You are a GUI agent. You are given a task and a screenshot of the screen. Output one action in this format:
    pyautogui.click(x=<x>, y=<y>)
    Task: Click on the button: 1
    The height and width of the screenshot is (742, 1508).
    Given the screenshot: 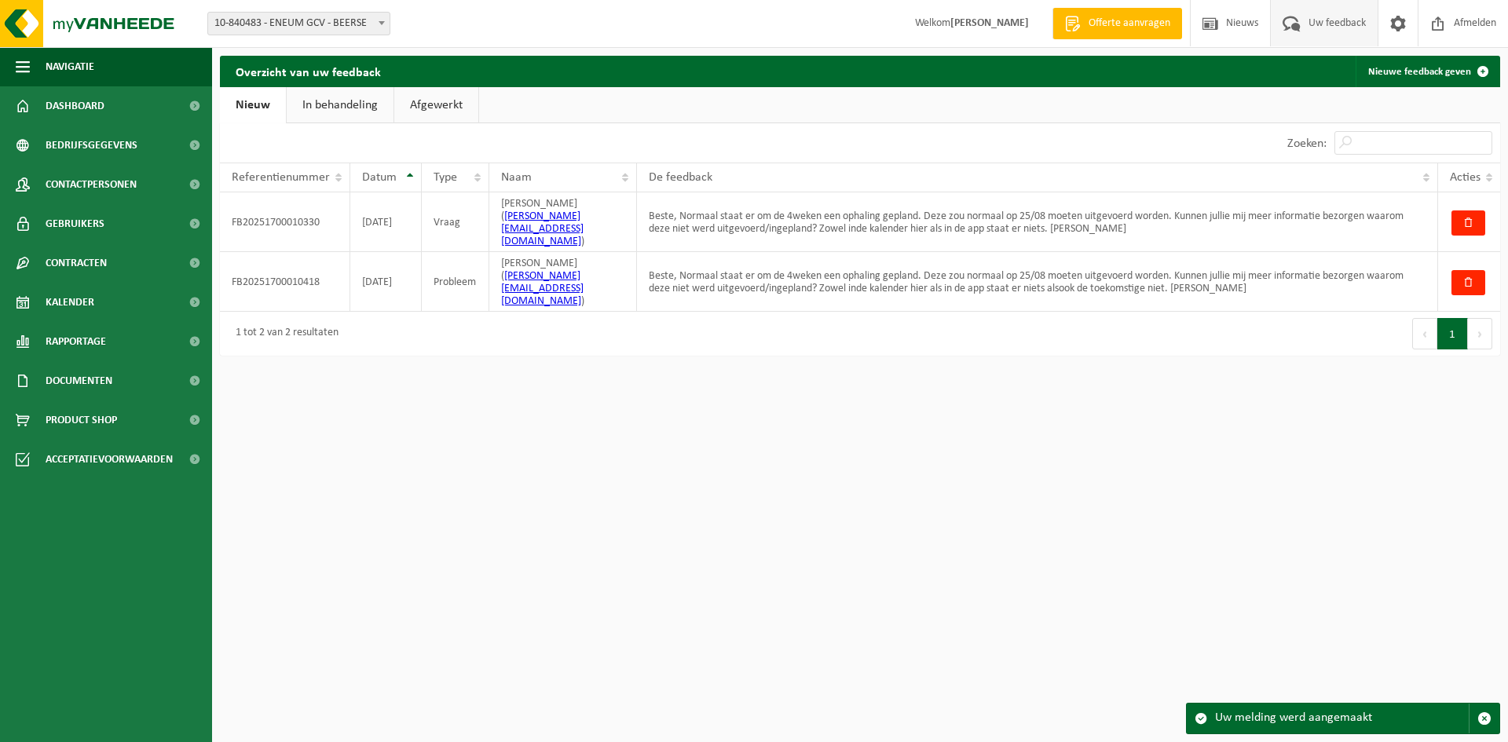 What is the action you would take?
    pyautogui.click(x=1453, y=334)
    